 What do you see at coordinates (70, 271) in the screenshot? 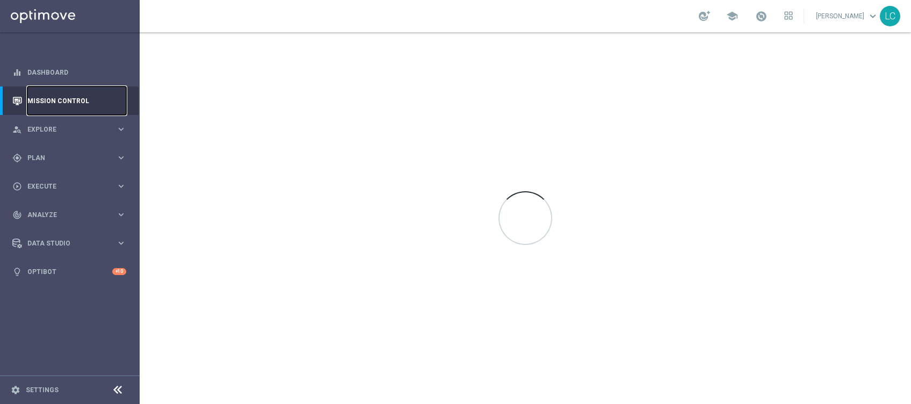
I see `a: Optibot` at bounding box center [70, 271].